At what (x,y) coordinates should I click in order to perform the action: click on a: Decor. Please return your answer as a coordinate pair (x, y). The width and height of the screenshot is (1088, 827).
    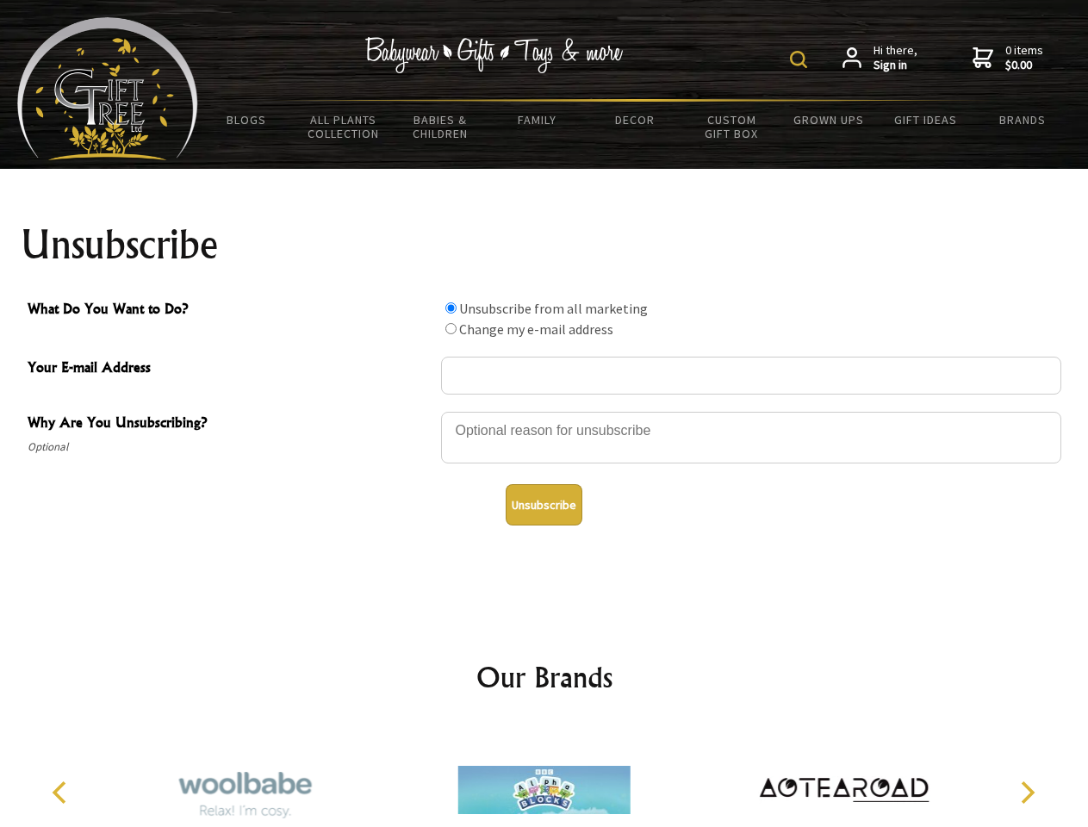
    Looking at the image, I should click on (634, 120).